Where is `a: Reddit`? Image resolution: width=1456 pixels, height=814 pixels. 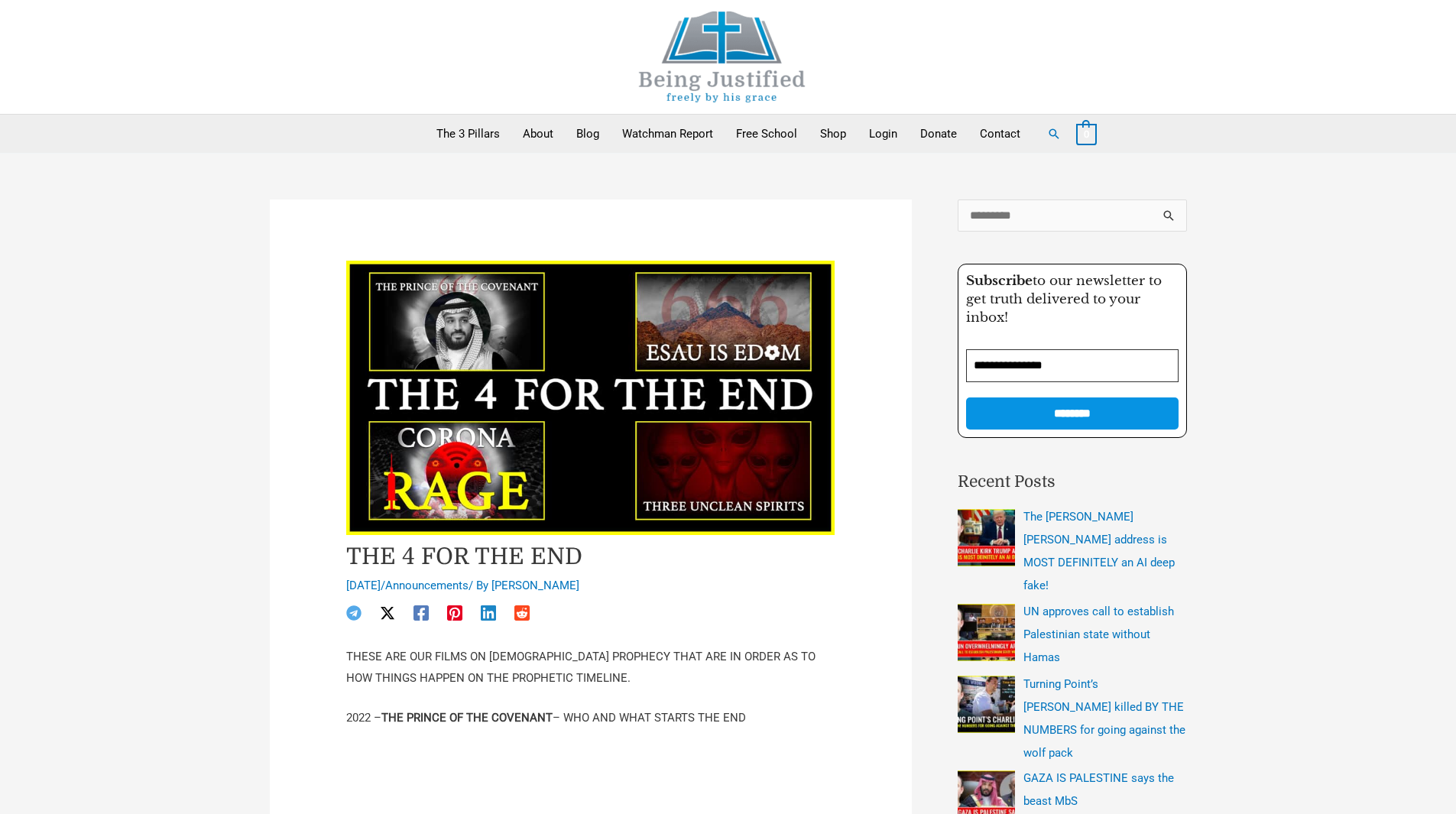 a: Reddit is located at coordinates (522, 613).